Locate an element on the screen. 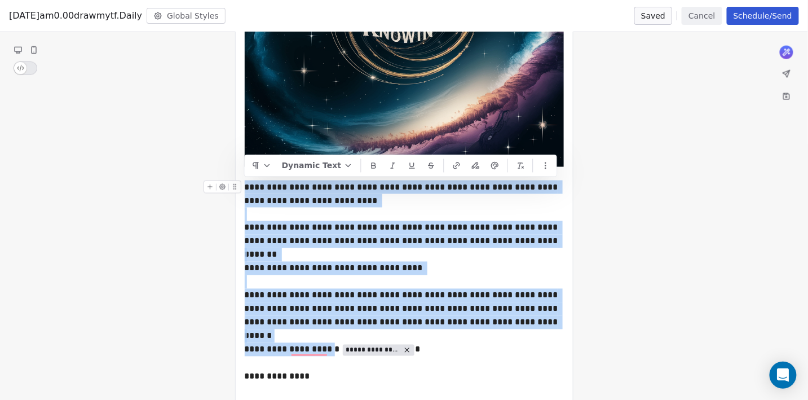 The width and height of the screenshot is (808, 400). button: Schedule/Send is located at coordinates (763, 16).